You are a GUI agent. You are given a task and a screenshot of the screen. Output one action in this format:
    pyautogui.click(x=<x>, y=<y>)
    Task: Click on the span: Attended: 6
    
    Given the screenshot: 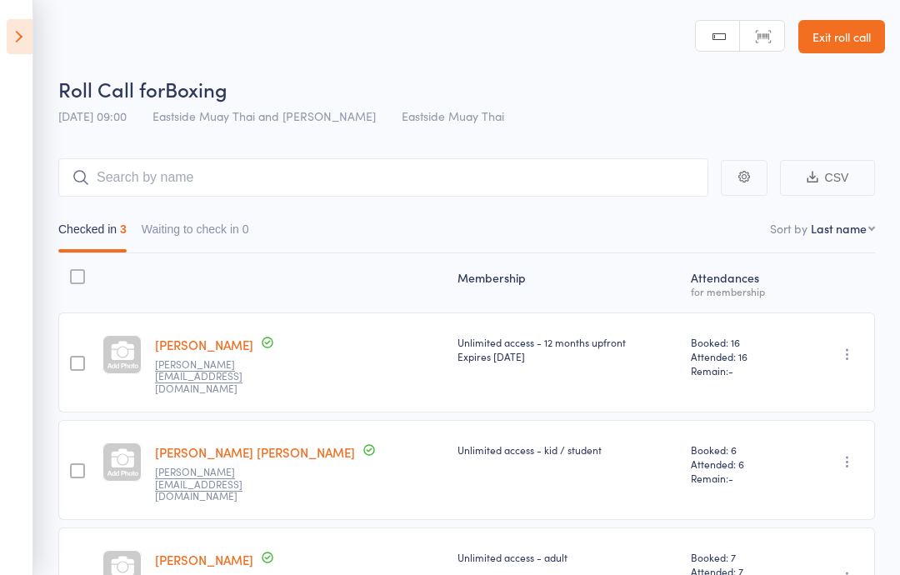 What is the action you would take?
    pyautogui.click(x=740, y=463)
    